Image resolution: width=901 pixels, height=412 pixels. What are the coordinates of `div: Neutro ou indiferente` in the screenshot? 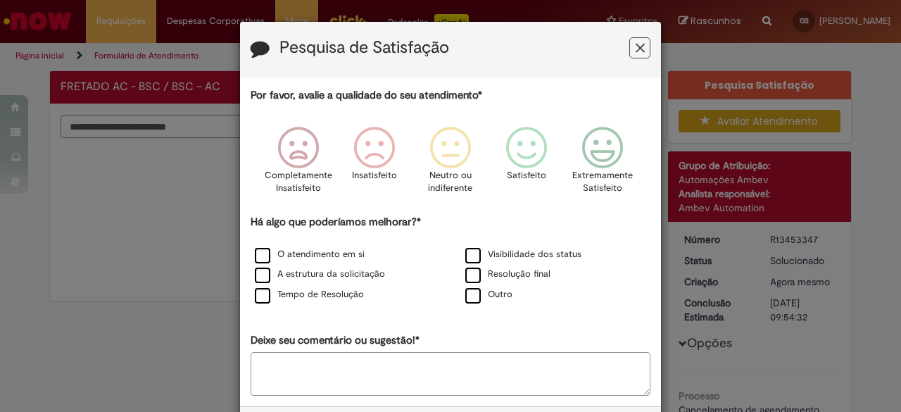 It's located at (451, 164).